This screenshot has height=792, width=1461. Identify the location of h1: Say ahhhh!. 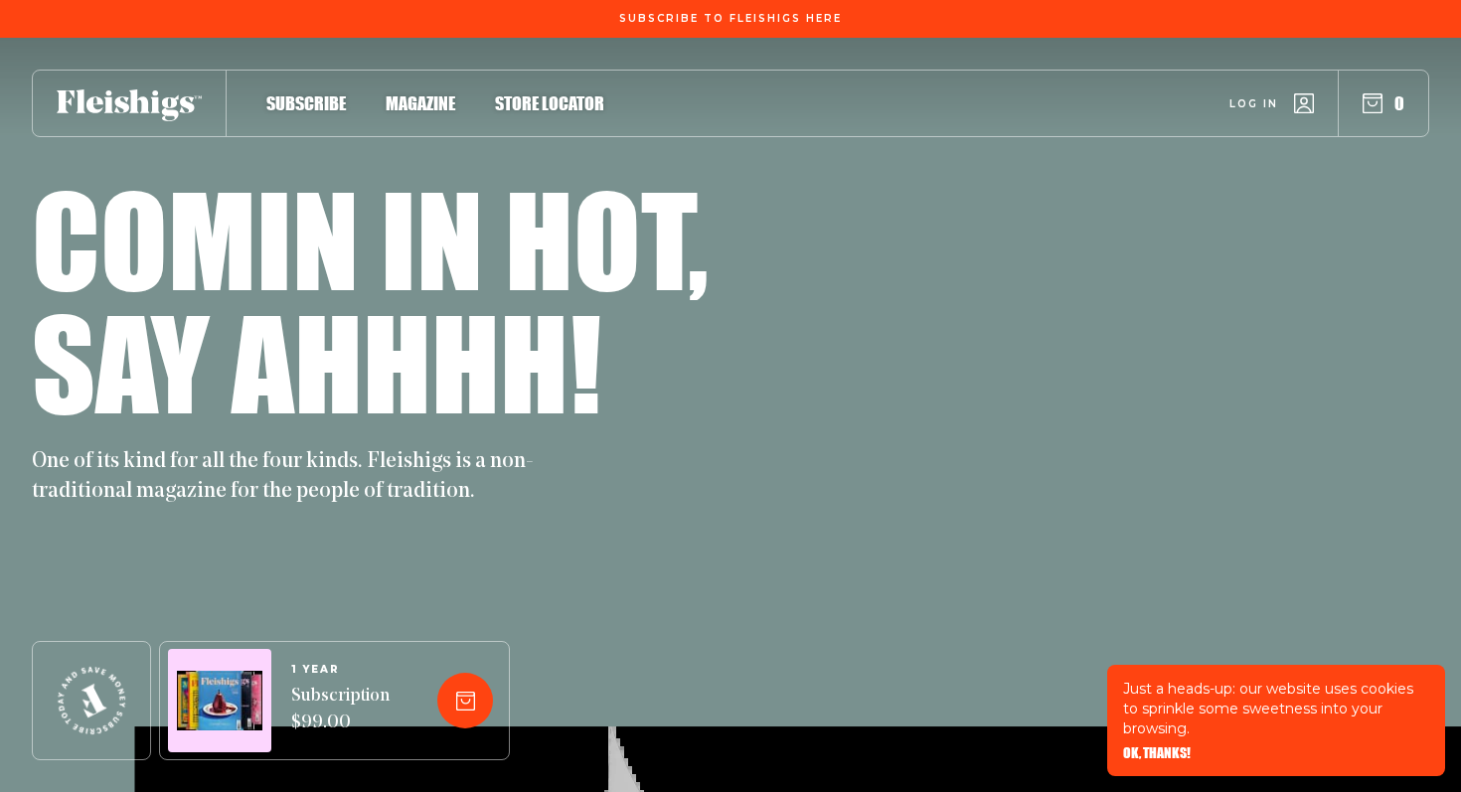
(316, 362).